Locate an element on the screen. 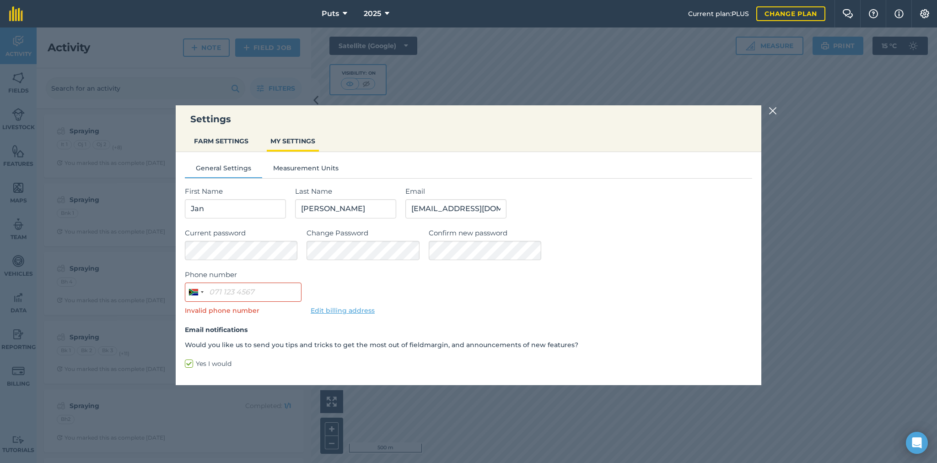  button: FARM SETTINGS is located at coordinates (221, 141).